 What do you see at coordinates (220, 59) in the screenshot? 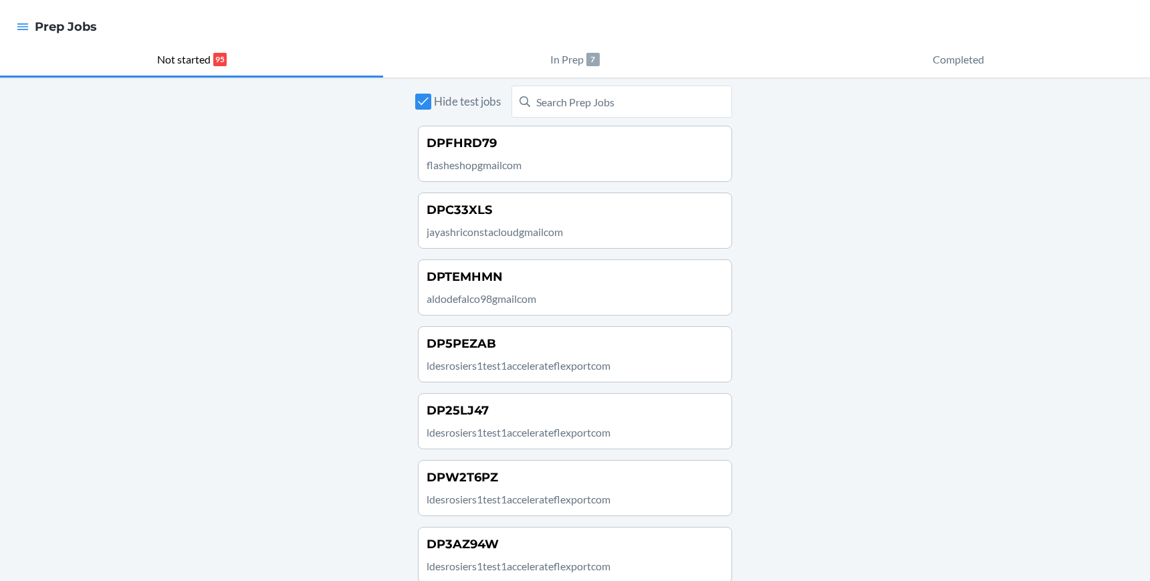
I see `p: 95` at bounding box center [220, 59].